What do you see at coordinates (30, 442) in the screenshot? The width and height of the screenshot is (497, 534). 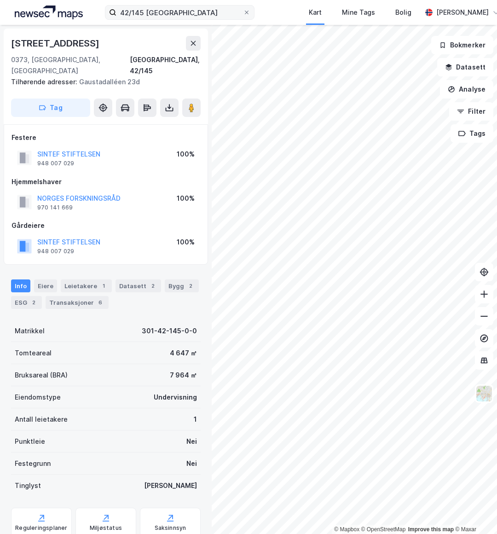 I see `div: Punktleie` at bounding box center [30, 442].